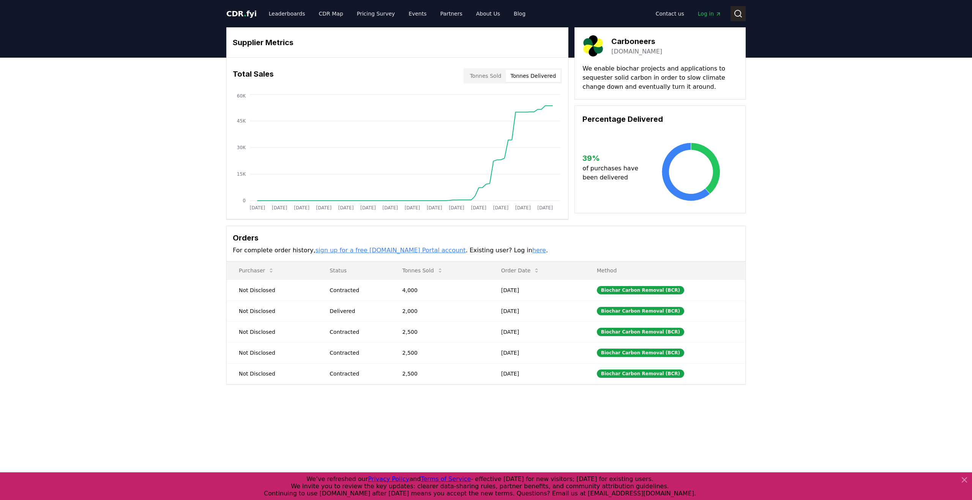 The image size is (972, 500). I want to click on a: Events, so click(417, 14).